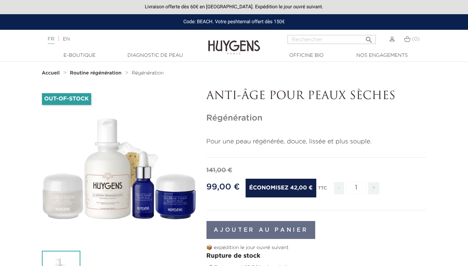 The width and height of the screenshot is (468, 266). I want to click on span: Économisez 42,00 €, so click(281, 188).